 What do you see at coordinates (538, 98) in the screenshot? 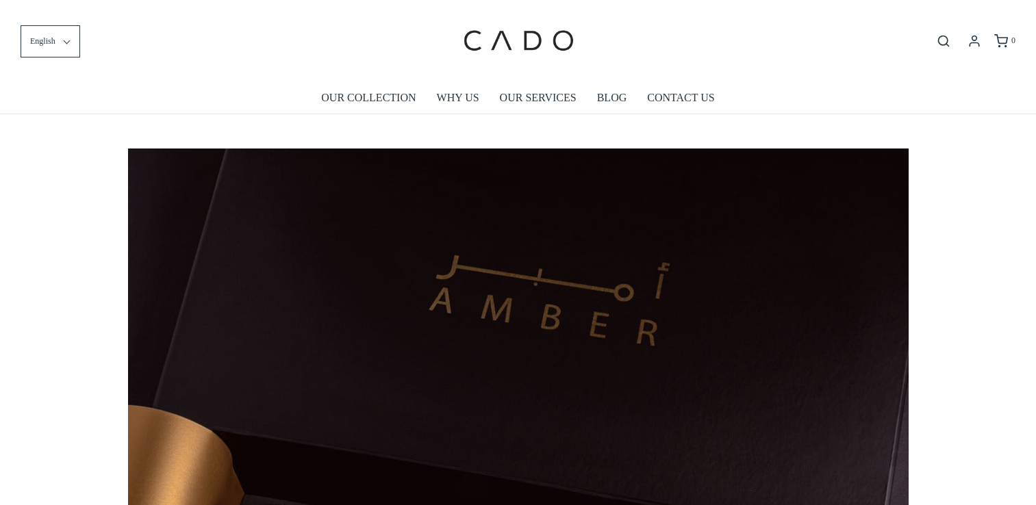
I see `a: OUR SERVICES` at bounding box center [538, 98].